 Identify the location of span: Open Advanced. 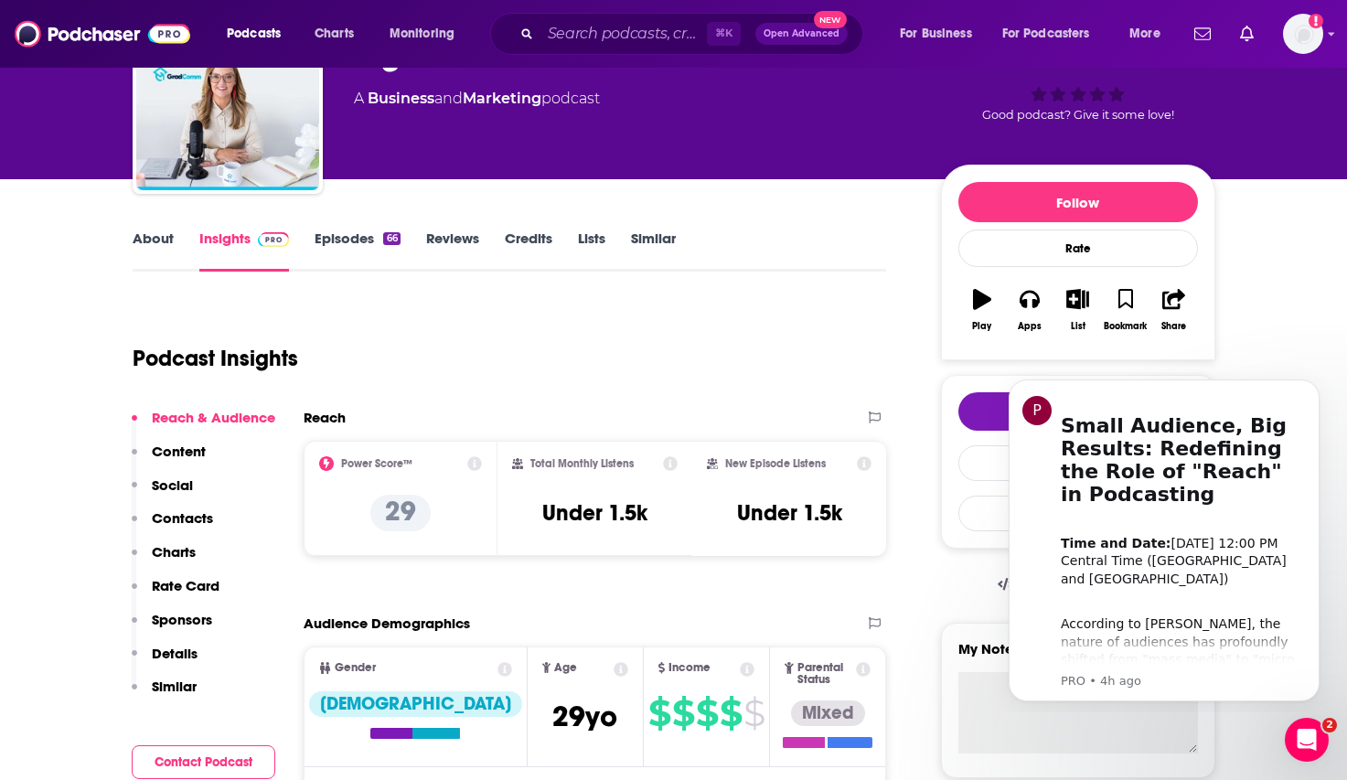
(801, 34).